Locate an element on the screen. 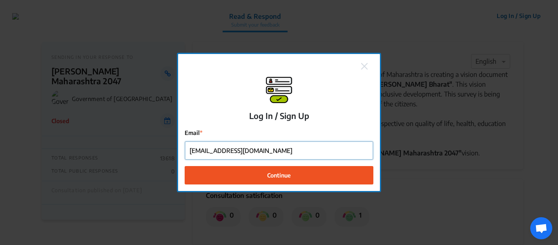 This screenshot has width=558, height=245. input: Email is located at coordinates (279, 150).